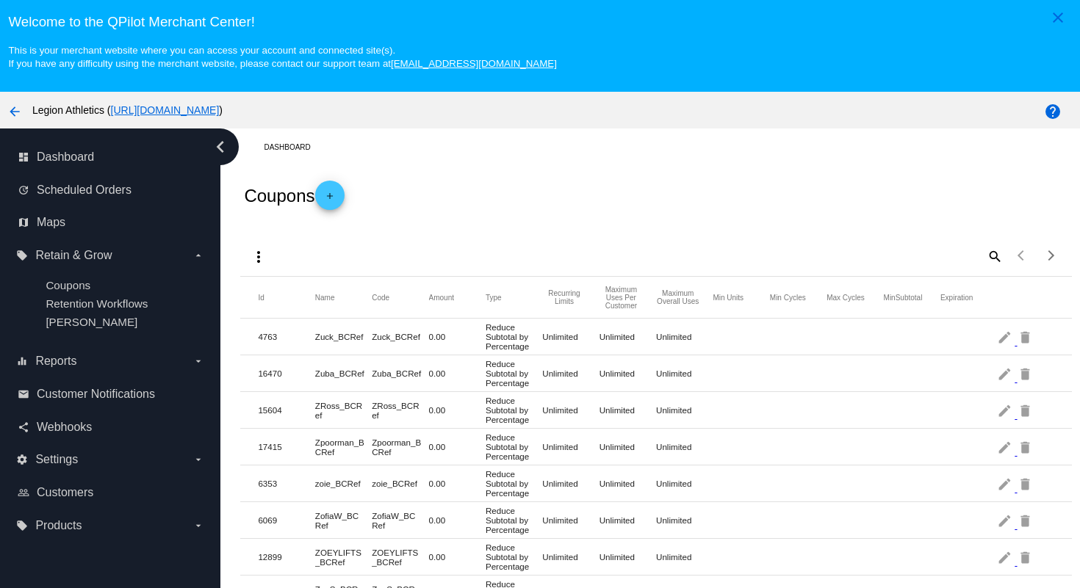 This screenshot has height=588, width=1080. I want to click on mat-icon: more_vert, so click(259, 257).